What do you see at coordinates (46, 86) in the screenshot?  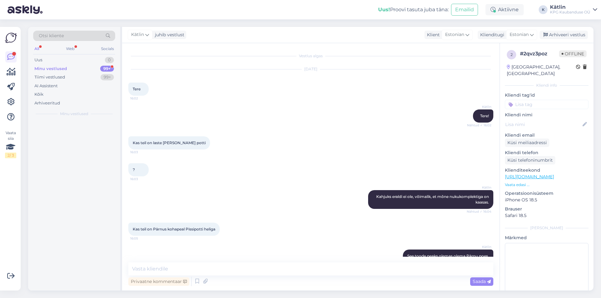 I see `div: AI Assistent` at bounding box center [46, 86].